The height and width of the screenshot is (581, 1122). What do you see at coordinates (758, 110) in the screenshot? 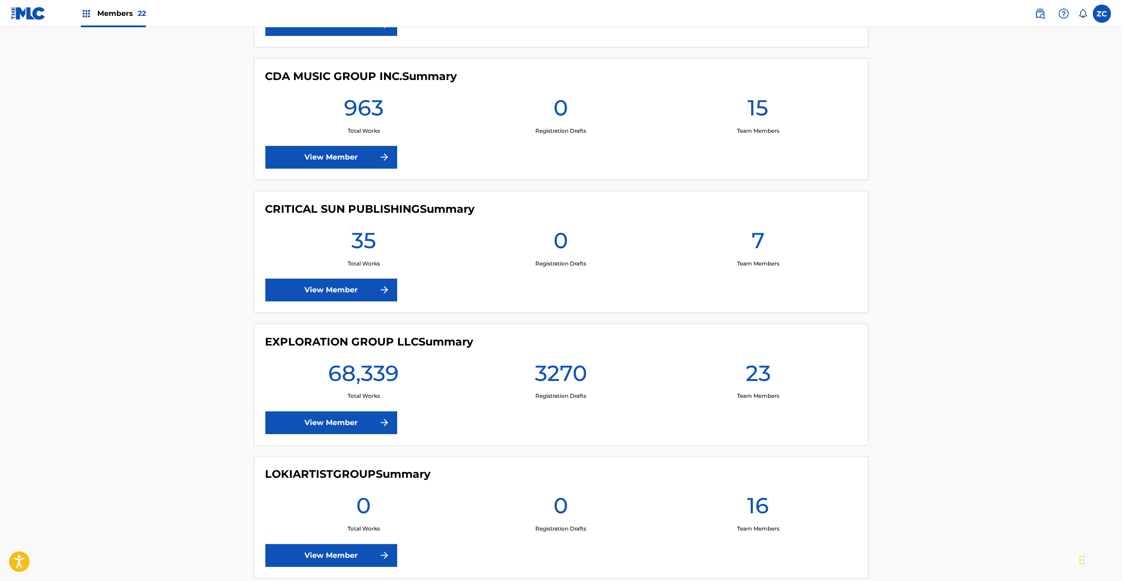
I see `h1: 15` at bounding box center [758, 110].